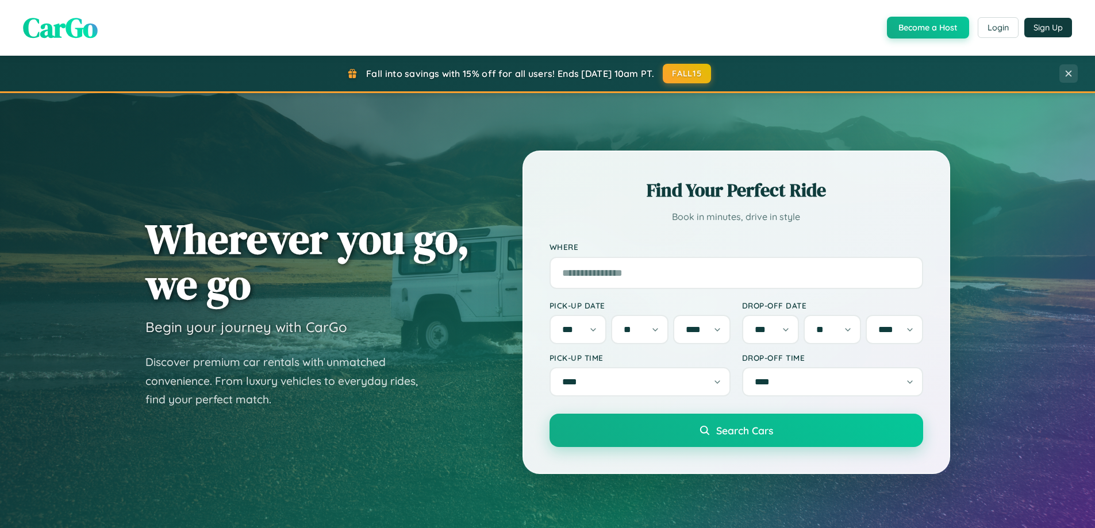  Describe the element at coordinates (928, 28) in the screenshot. I see `button: Become a Host` at that location.